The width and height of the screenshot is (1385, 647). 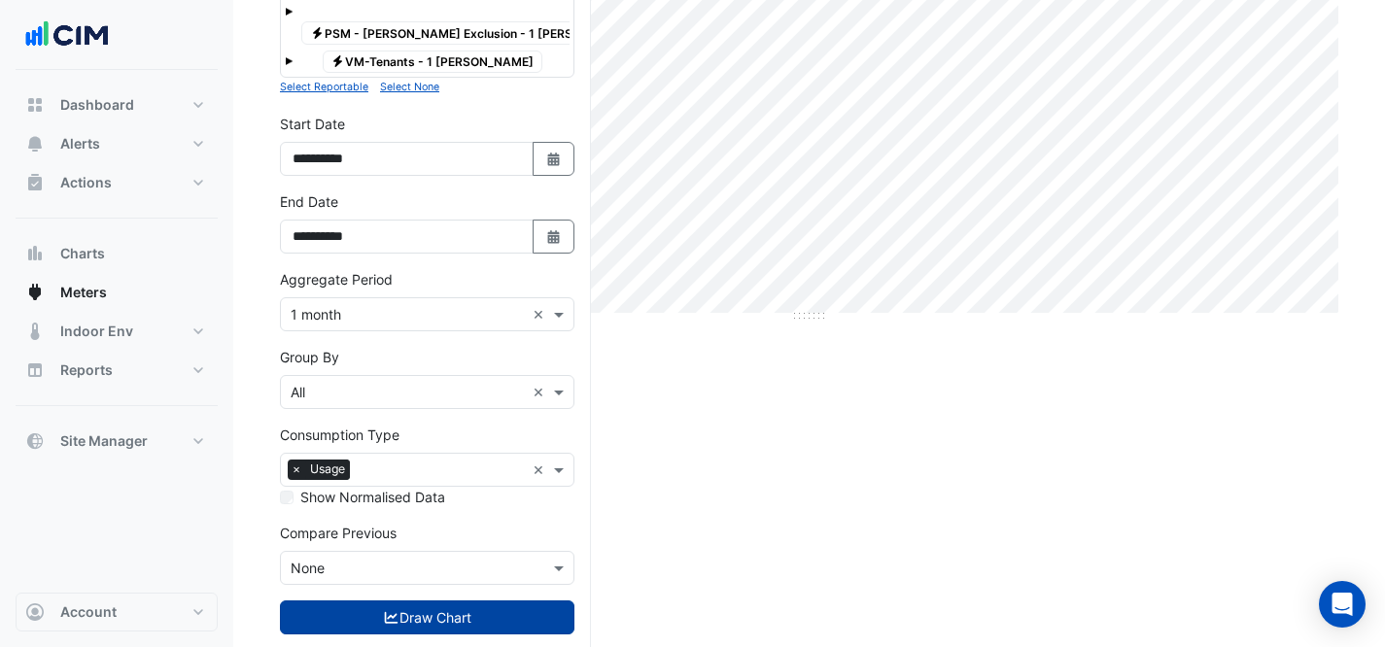 I want to click on button: Charts, so click(x=117, y=254).